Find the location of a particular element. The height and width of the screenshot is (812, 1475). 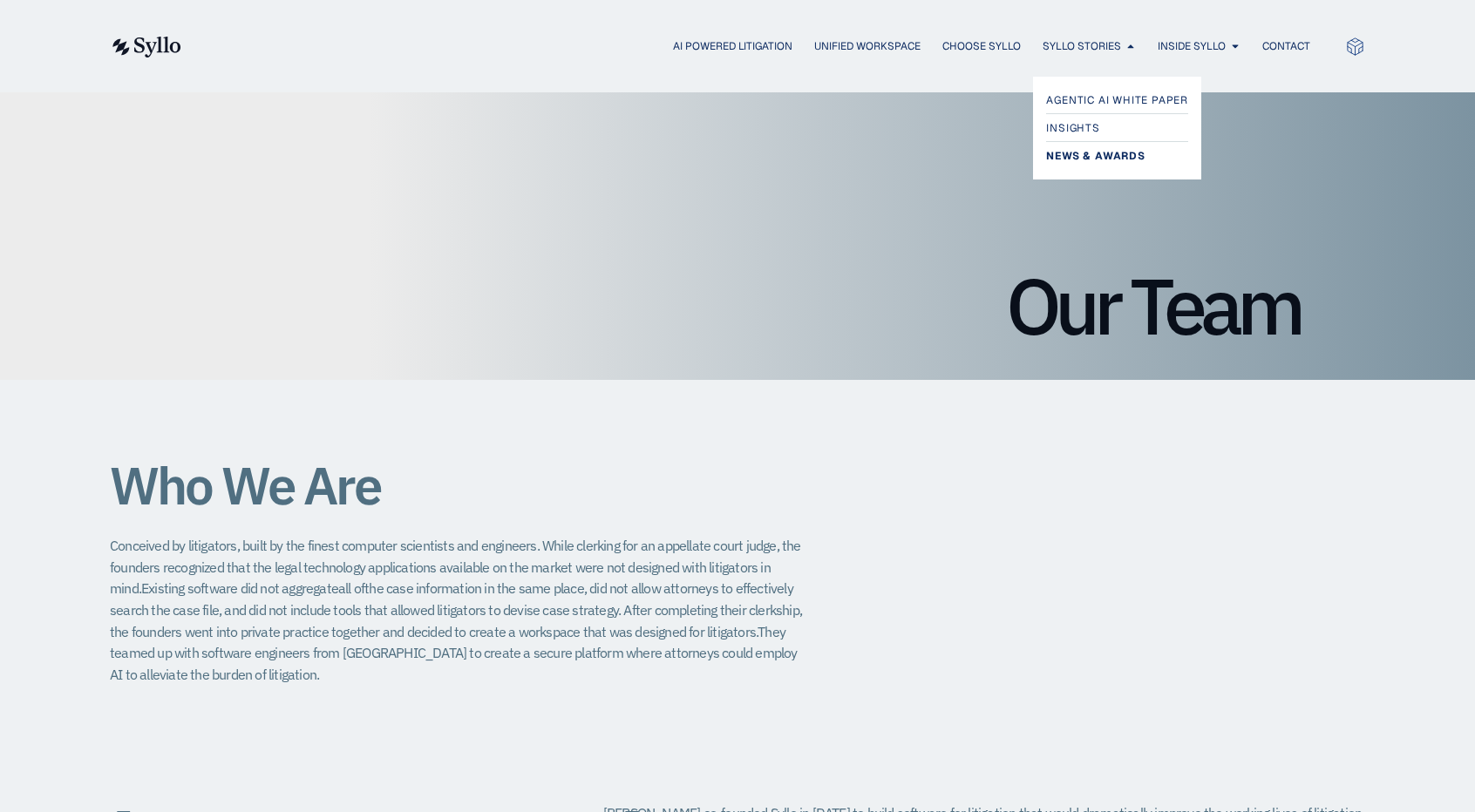

span: News & Awards is located at coordinates (1095, 156).